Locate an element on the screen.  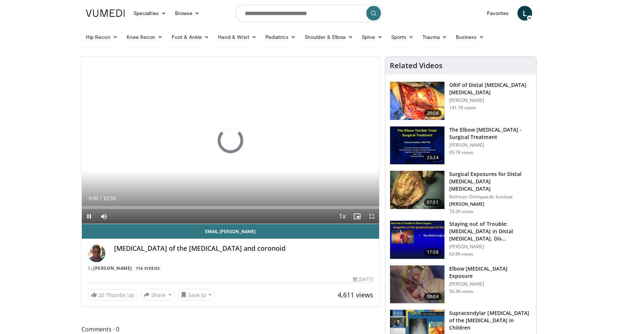
a: Favorites is located at coordinates (497, 13).